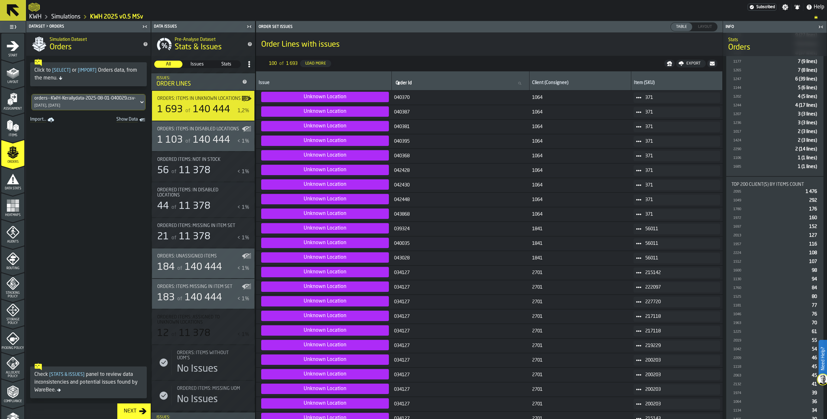 This screenshot has width=827, height=419. I want to click on div: StatList-item-2063, so click(775, 375).